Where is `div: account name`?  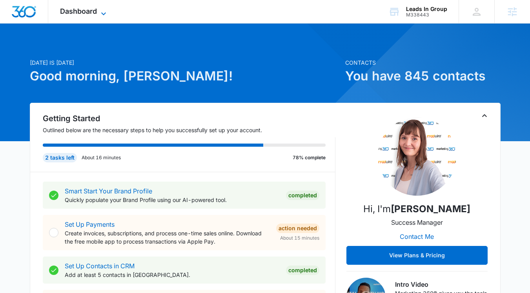 div: account name is located at coordinates (427, 9).